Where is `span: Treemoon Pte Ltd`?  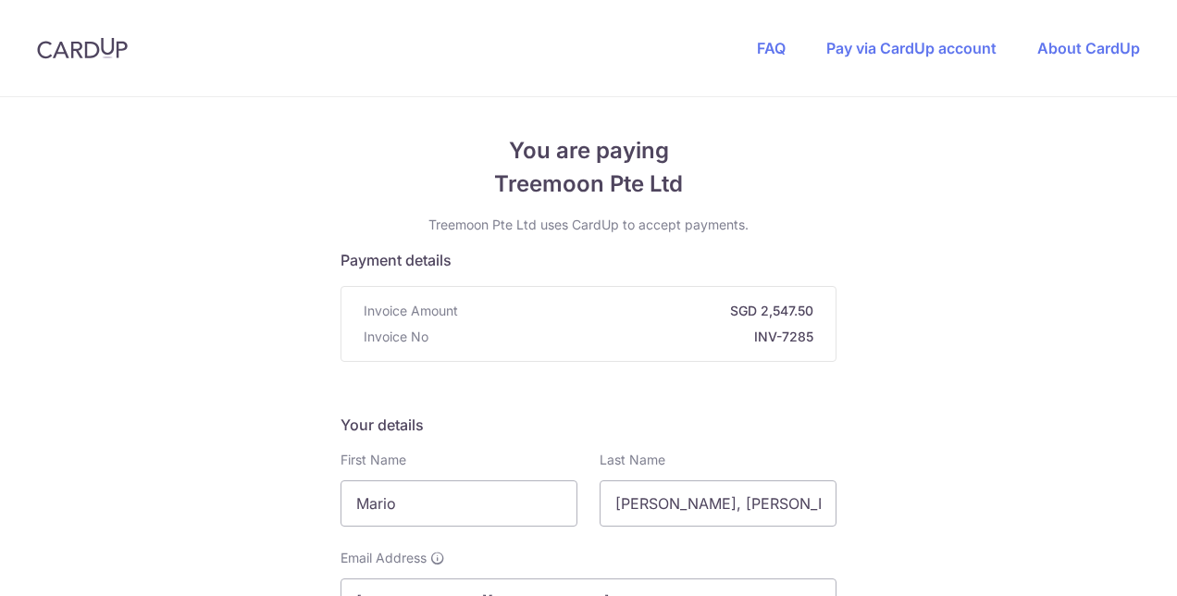 span: Treemoon Pte Ltd is located at coordinates (589, 184).